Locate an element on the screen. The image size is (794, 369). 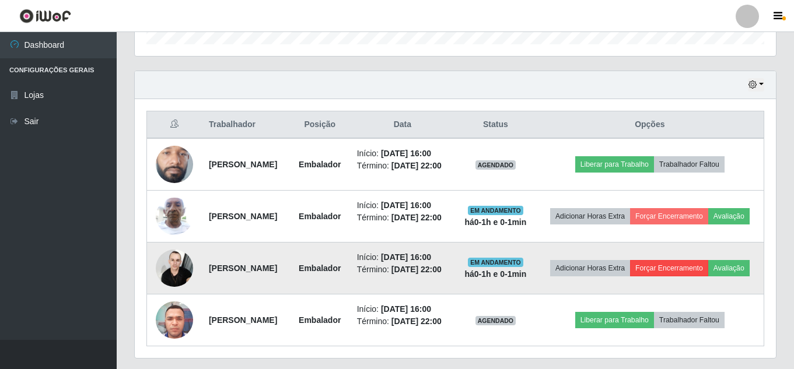
img: 1747925689059.jpeg is located at coordinates (174, 268).